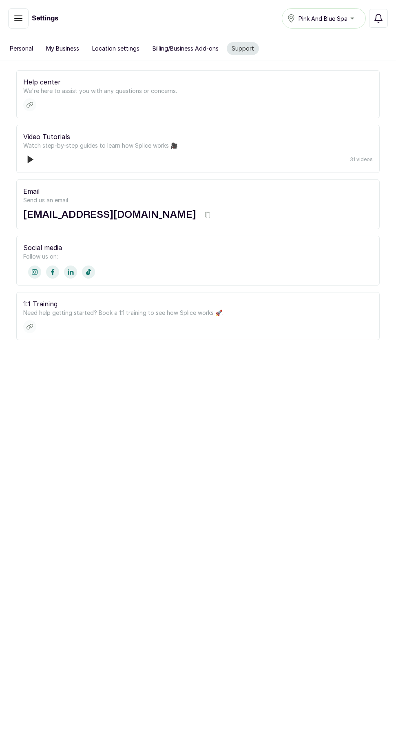 Image resolution: width=396 pixels, height=735 pixels. Describe the element at coordinates (21, 49) in the screenshot. I see `button: Personal` at that location.